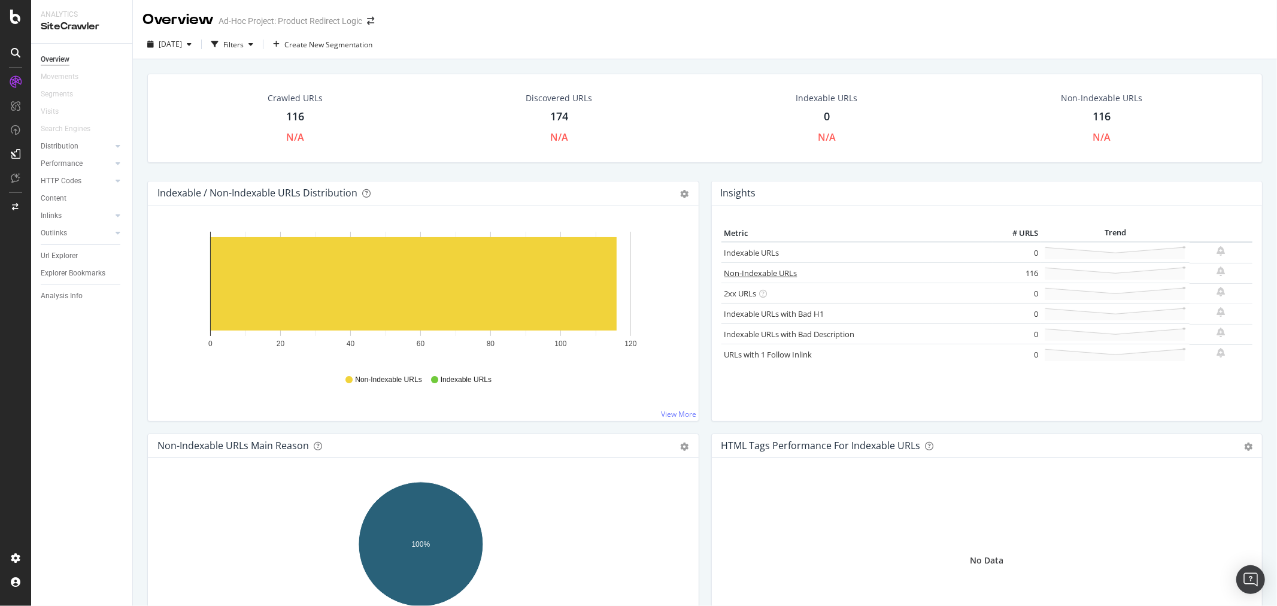 This screenshot has width=1277, height=606. I want to click on th: Trend, so click(1116, 234).